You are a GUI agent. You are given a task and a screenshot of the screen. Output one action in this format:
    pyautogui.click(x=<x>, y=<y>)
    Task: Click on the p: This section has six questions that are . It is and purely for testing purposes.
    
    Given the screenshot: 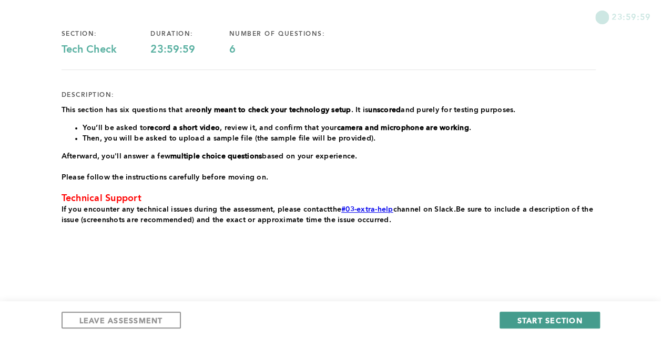 What is the action you would take?
    pyautogui.click(x=329, y=110)
    